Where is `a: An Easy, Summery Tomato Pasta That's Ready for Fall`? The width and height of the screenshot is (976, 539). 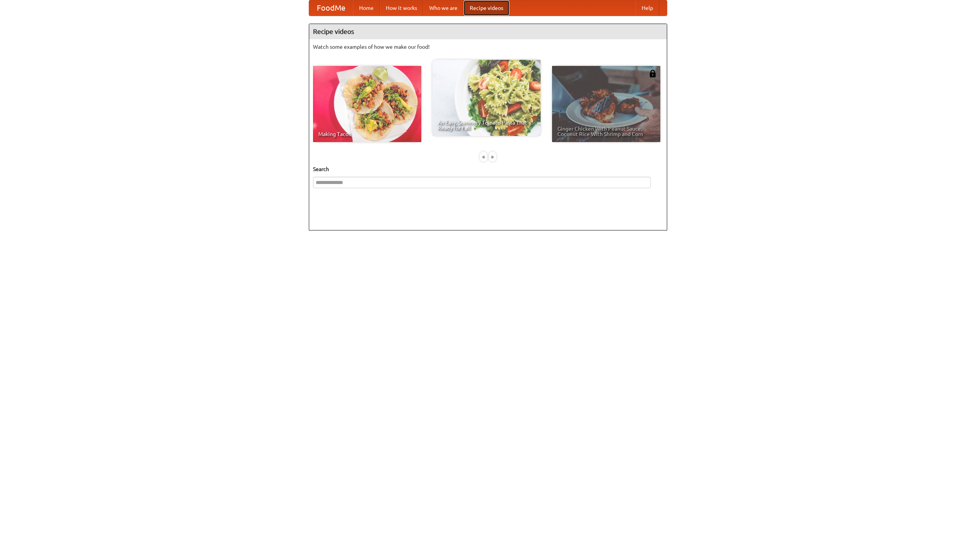 a: An Easy, Summery Tomato Pasta That's Ready for Fall is located at coordinates (486, 98).